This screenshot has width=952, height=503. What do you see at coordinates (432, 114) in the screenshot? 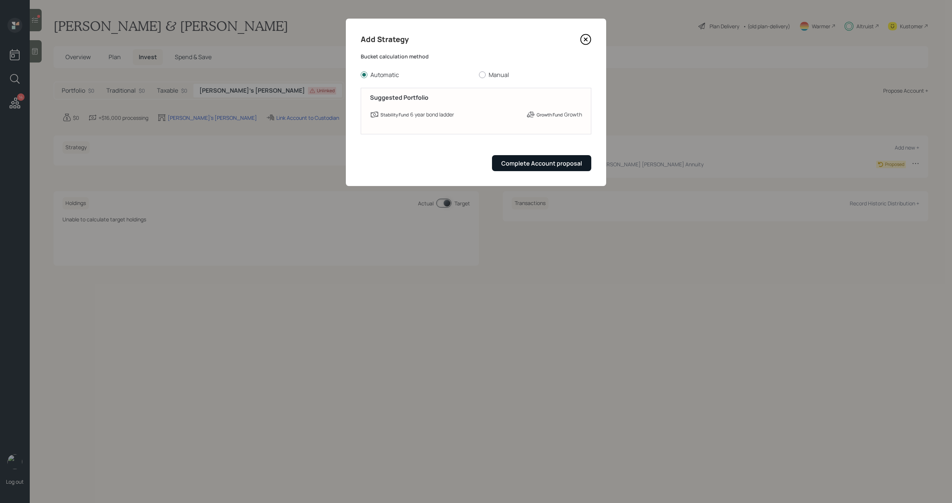
I see `div: 6 year bond ladder` at bounding box center [432, 114].